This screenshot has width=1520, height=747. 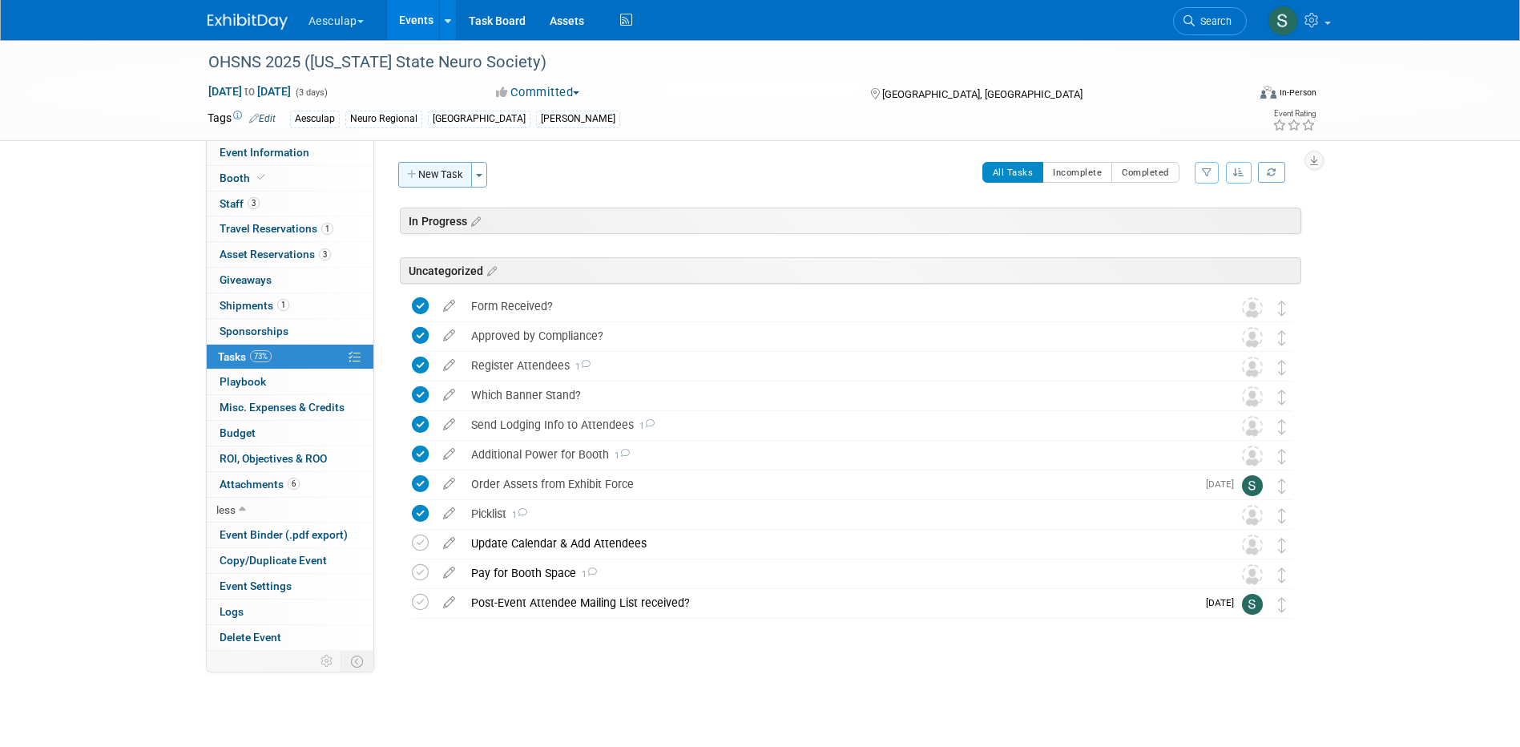 What do you see at coordinates (384, 119) in the screenshot?
I see `div: Neuro Regional` at bounding box center [384, 119].